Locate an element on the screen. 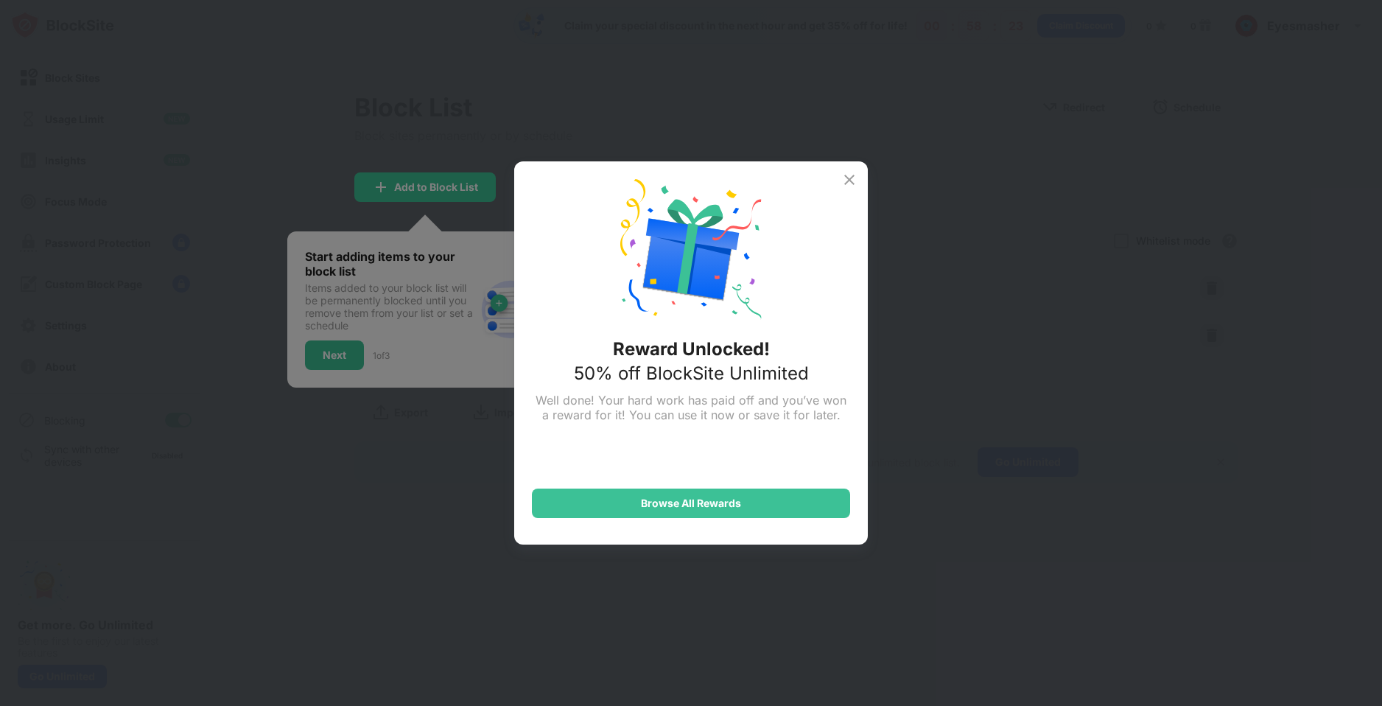 This screenshot has width=1382, height=706. div: Browse All Rewards is located at coordinates (691, 503).